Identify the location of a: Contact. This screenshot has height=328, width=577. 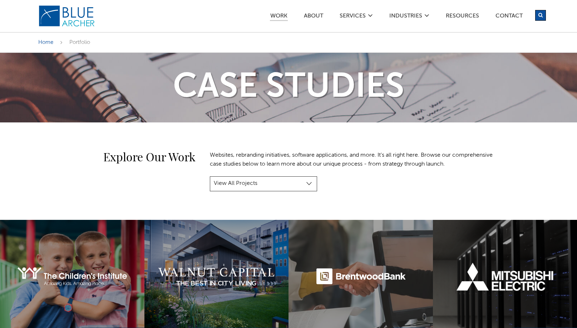
(509, 17).